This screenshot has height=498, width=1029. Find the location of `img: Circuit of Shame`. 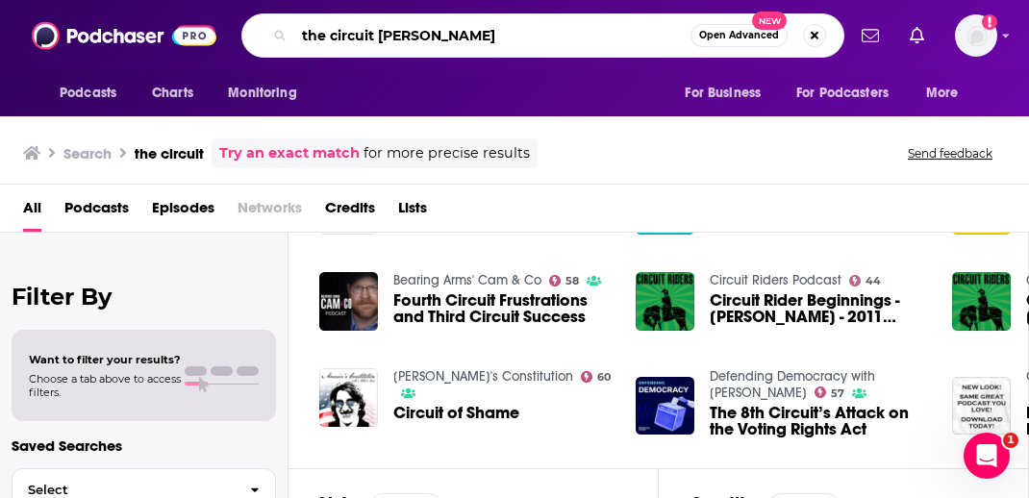

img: Circuit of Shame is located at coordinates (348, 397).